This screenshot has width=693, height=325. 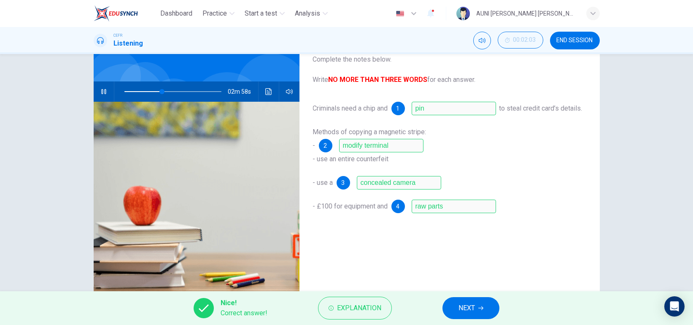 I want to click on span: Criminals need a chip and, so click(x=350, y=108).